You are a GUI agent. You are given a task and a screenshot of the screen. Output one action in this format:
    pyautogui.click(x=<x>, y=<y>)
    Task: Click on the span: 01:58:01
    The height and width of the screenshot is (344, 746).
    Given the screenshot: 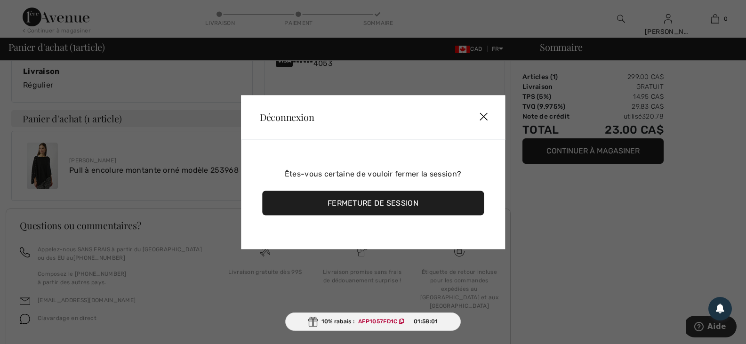 What is the action you would take?
    pyautogui.click(x=426, y=322)
    